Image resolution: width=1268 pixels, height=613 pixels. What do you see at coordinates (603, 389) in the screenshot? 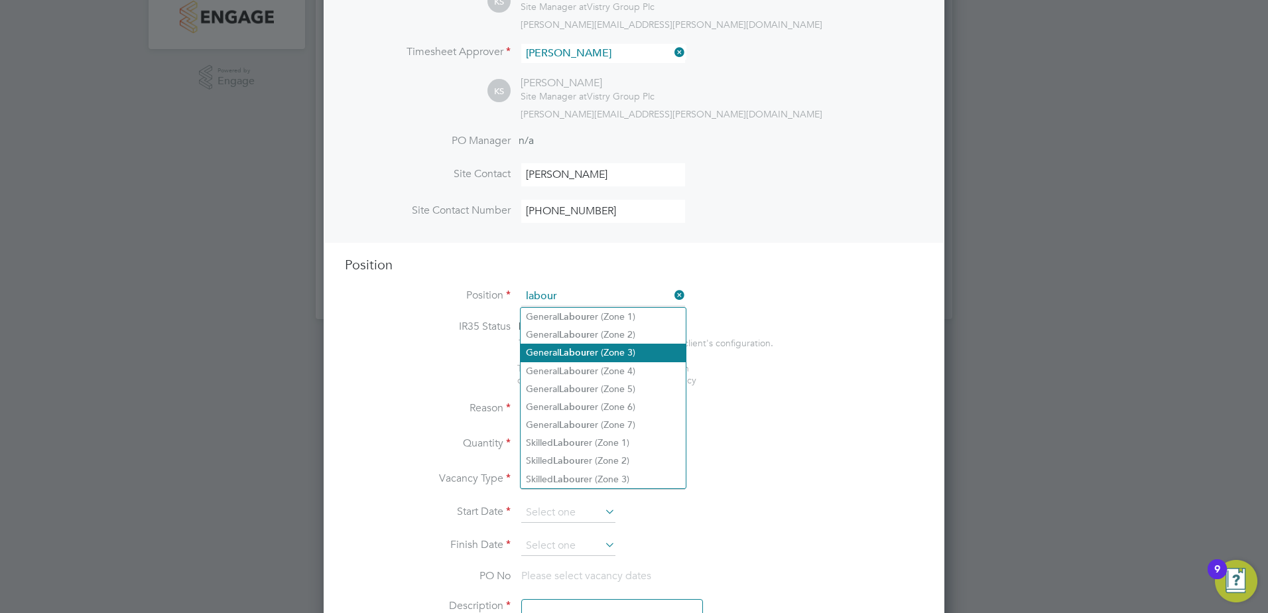
I see `li: General er (Zone 5)` at bounding box center [603, 389].